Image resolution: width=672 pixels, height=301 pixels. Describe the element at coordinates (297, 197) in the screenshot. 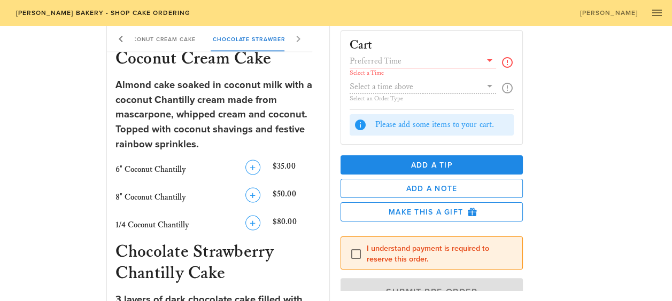

I see `div: $50.00` at that location.